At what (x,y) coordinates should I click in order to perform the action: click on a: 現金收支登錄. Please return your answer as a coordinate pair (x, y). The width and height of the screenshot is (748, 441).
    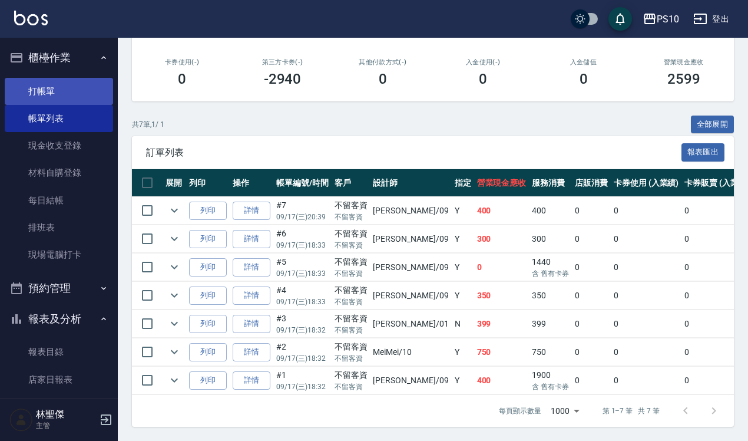
    Looking at the image, I should click on (59, 146).